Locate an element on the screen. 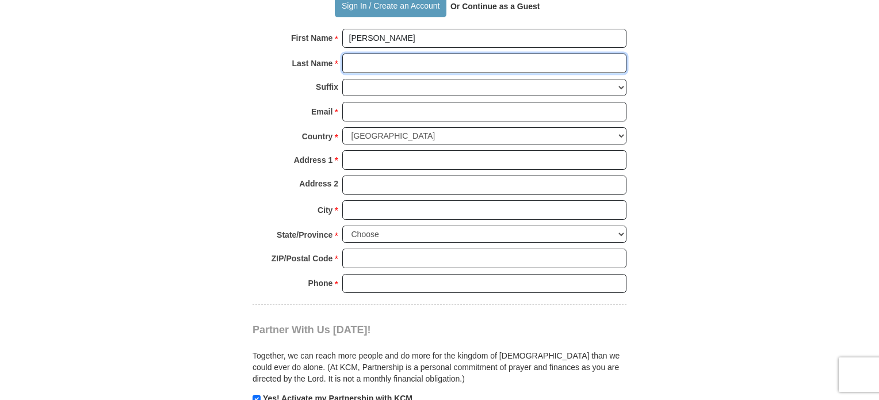 This screenshot has width=879, height=400. strong: State/Province is located at coordinates (304, 235).